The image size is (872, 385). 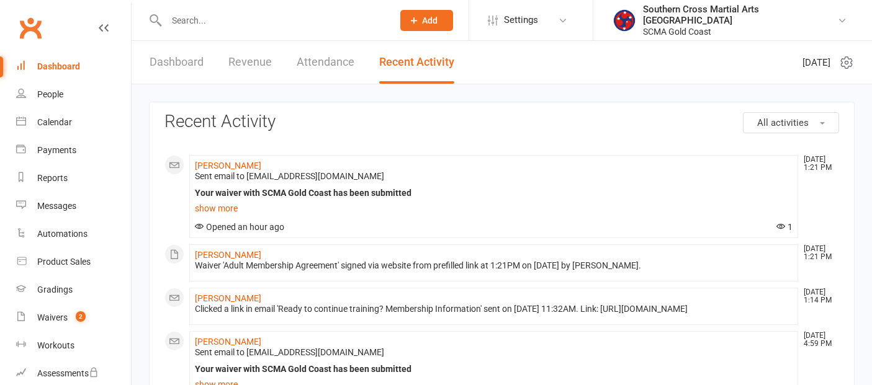 What do you see at coordinates (785, 227) in the screenshot?
I see `span: 1` at bounding box center [785, 227].